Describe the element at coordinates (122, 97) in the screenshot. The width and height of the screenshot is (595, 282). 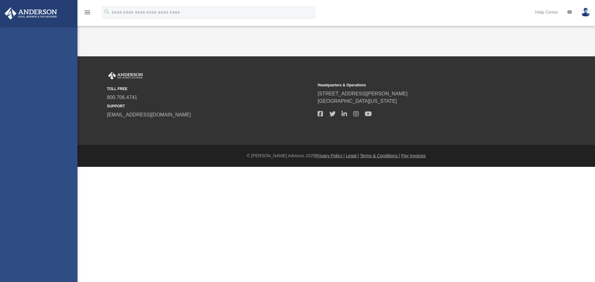
I see `a: 800.706.4741` at that location.